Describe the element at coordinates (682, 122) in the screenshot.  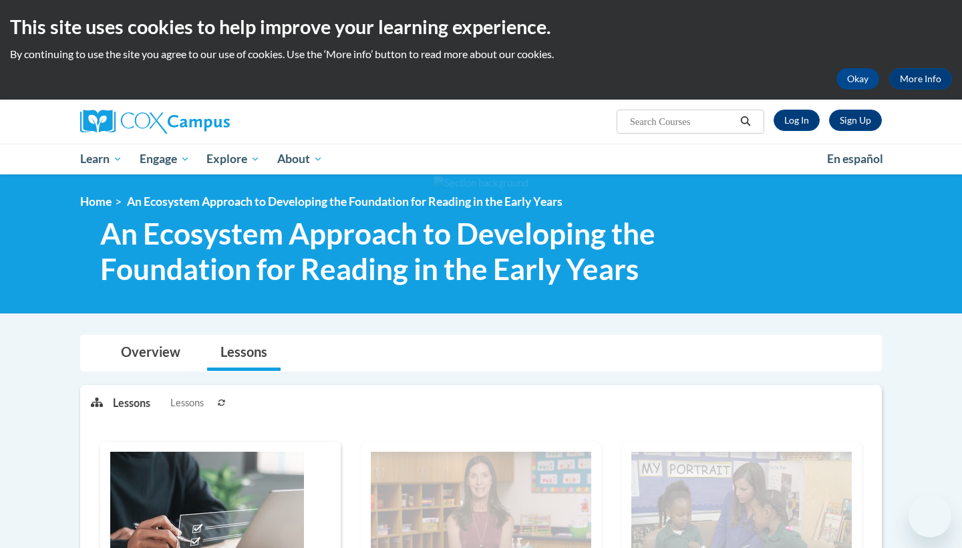
I see `input: Search Courses` at that location.